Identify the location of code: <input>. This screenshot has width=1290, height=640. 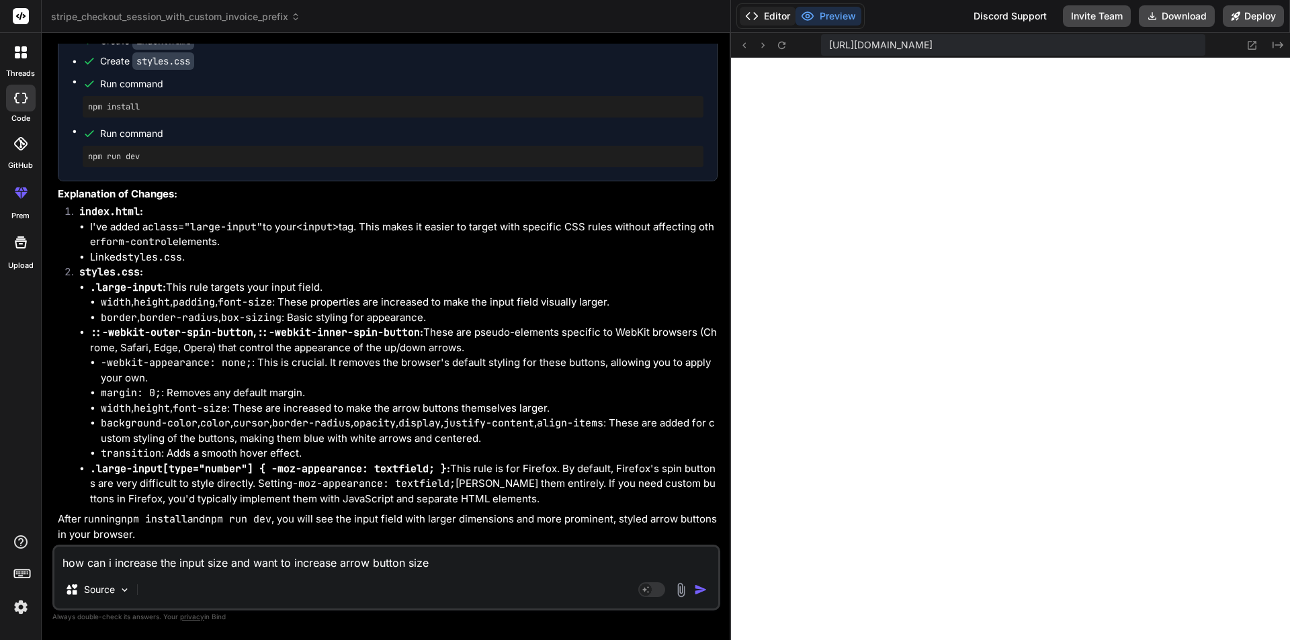
(317, 227).